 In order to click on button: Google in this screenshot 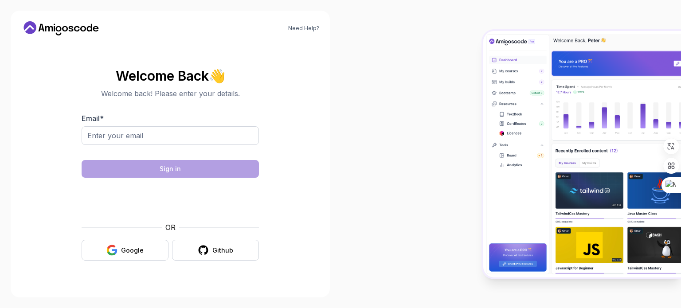, I will do `click(125, 250)`.